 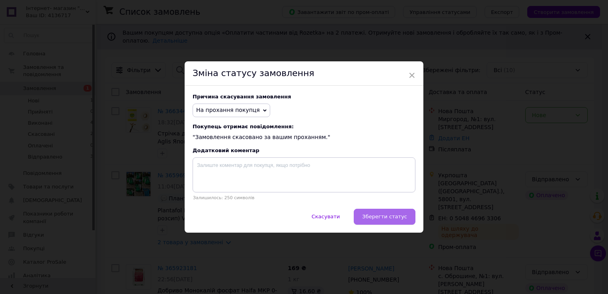 I want to click on span: Зберегти статус, so click(x=385, y=216).